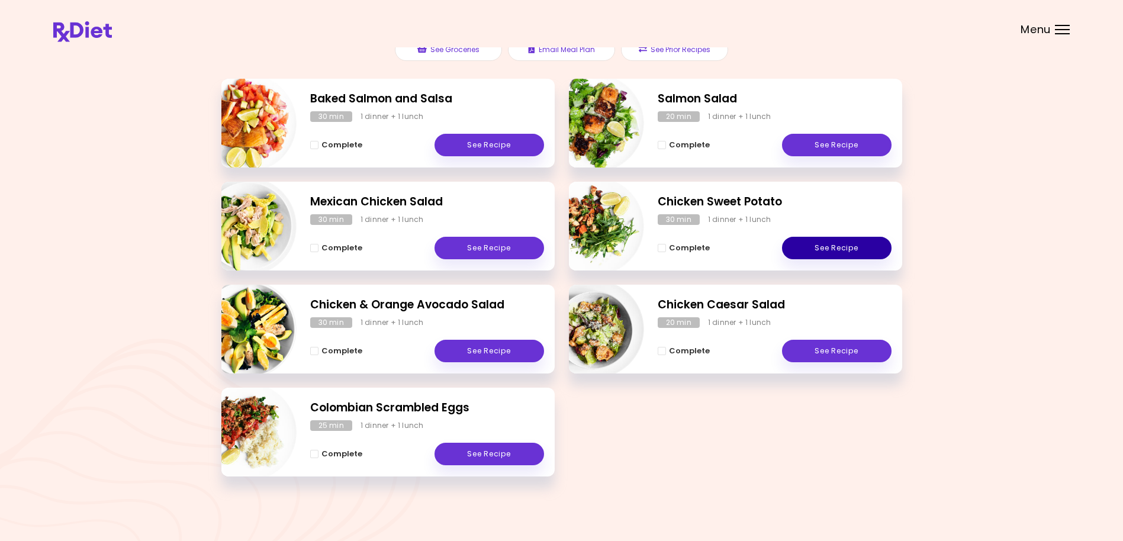 This screenshot has width=1123, height=541. I want to click on div: 25 min, so click(331, 425).